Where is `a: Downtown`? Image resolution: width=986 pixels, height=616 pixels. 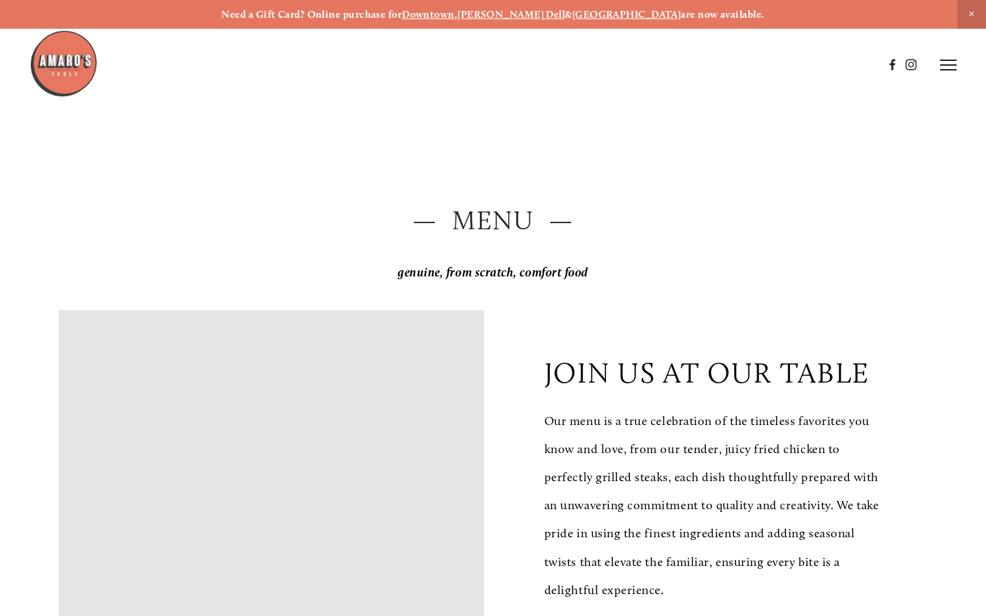 a: Downtown is located at coordinates (428, 14).